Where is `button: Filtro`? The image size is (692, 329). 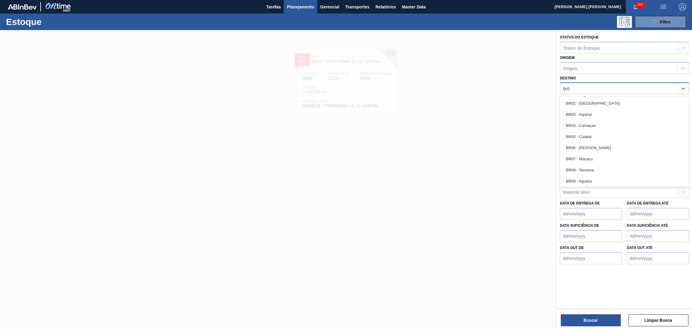 button: Filtro is located at coordinates (661, 22).